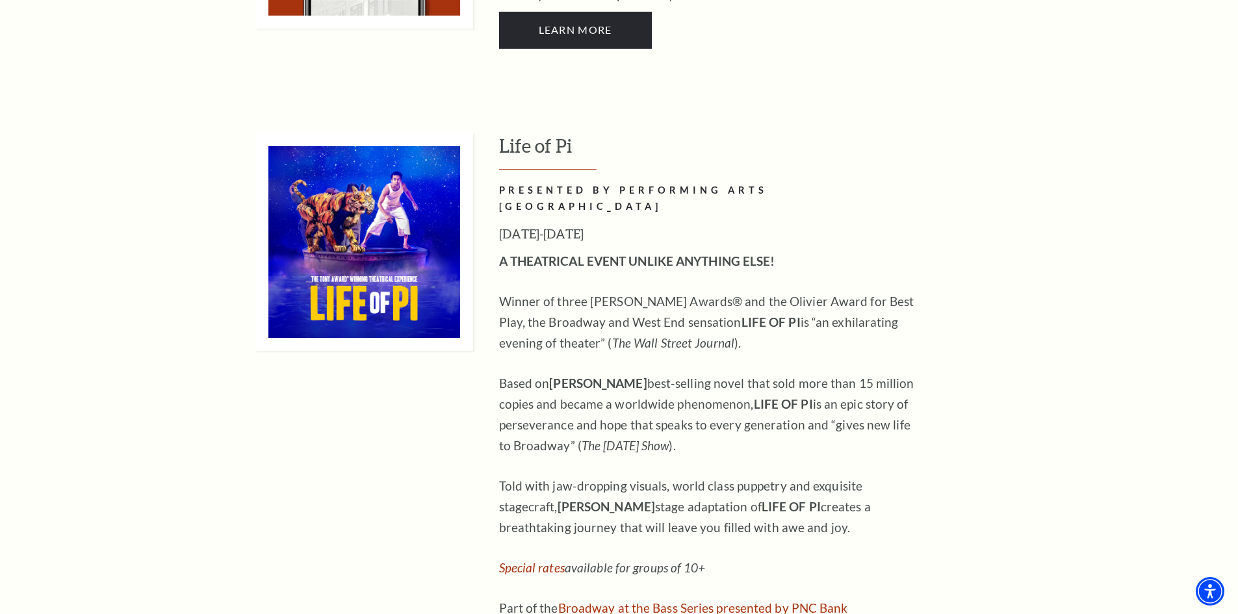  Describe the element at coordinates (1210, 591) in the screenshot. I see `div: Accessibility Menu` at that location.